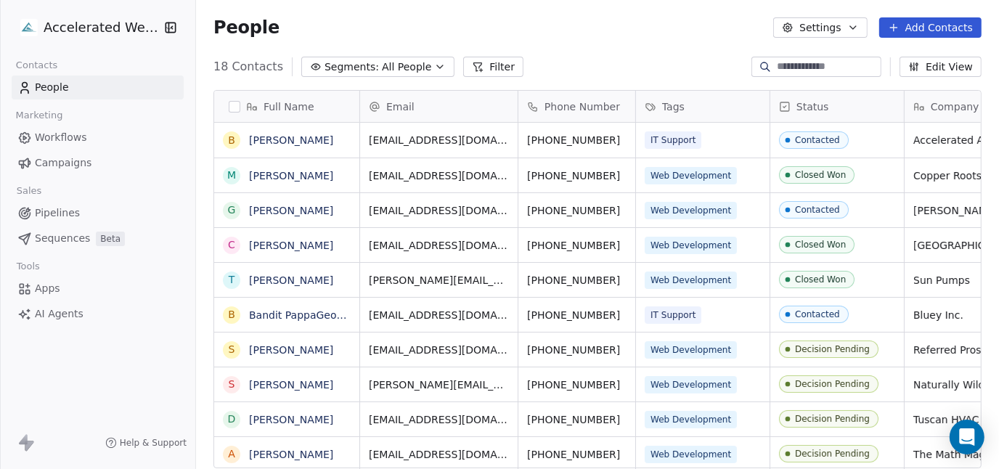 Image resolution: width=999 pixels, height=469 pixels. What do you see at coordinates (29, 191) in the screenshot?
I see `span: Sales` at bounding box center [29, 191].